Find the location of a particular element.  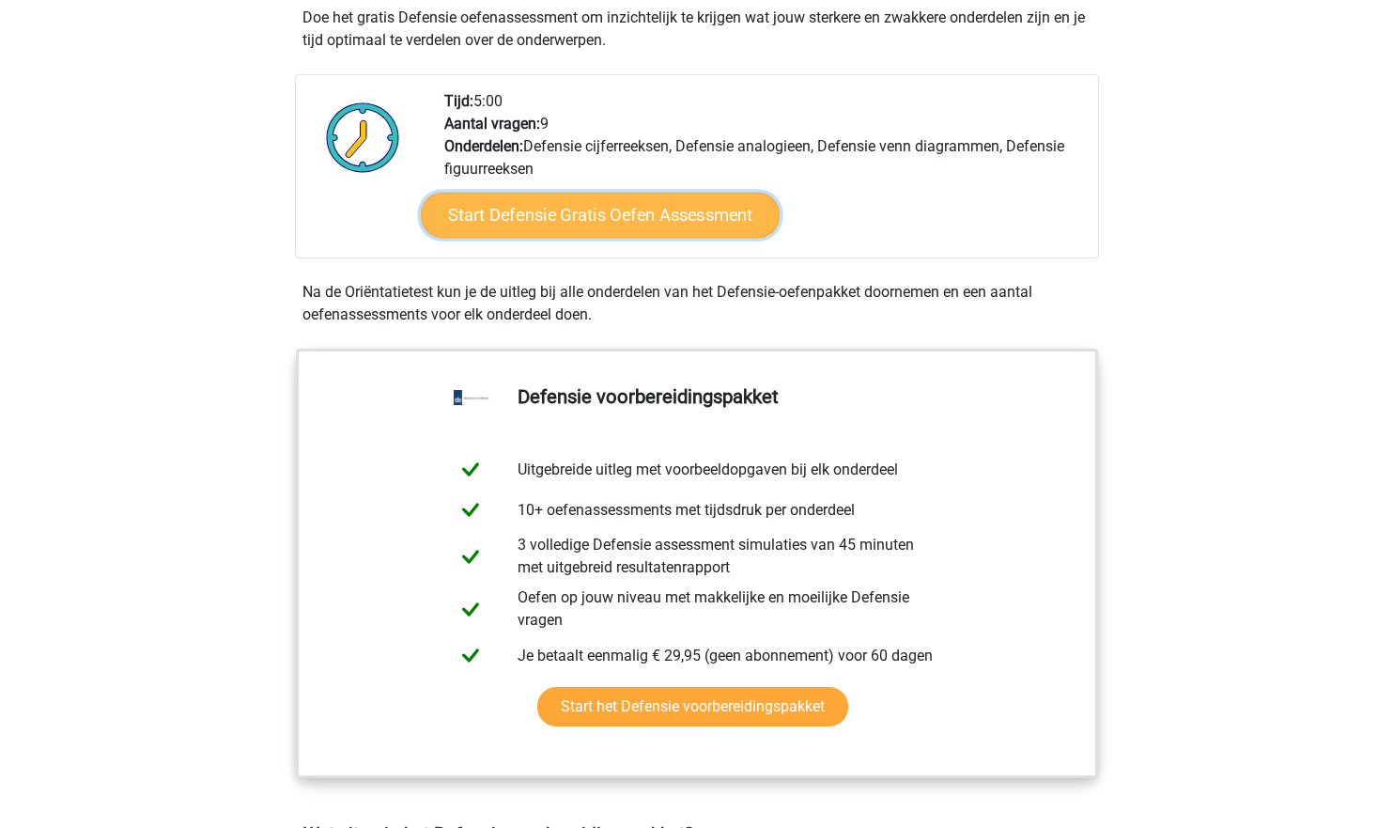

a: Start Defensie Gratis Oefen Assessment is located at coordinates (600, 215).